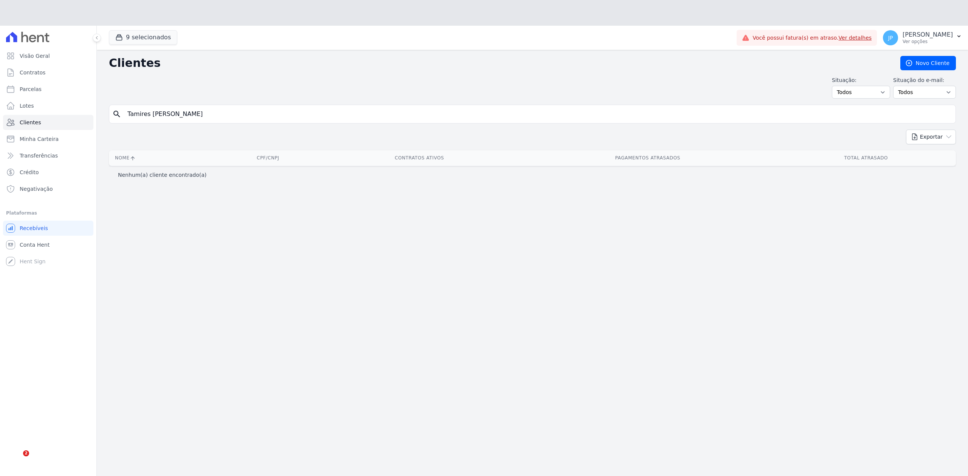  What do you see at coordinates (30, 122) in the screenshot?
I see `span: Clientes` at bounding box center [30, 122].